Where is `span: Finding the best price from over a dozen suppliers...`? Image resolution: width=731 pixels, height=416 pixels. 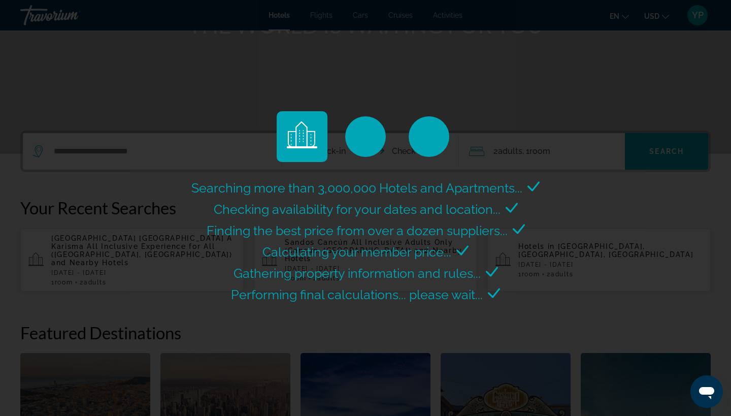 span: Finding the best price from over a dozen suppliers... is located at coordinates (357, 231).